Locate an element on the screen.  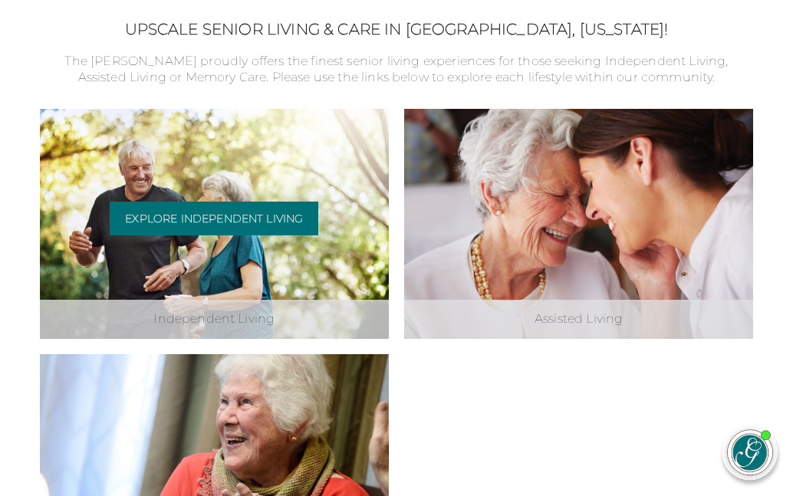
a: Explore Independent Living is located at coordinates (214, 219).